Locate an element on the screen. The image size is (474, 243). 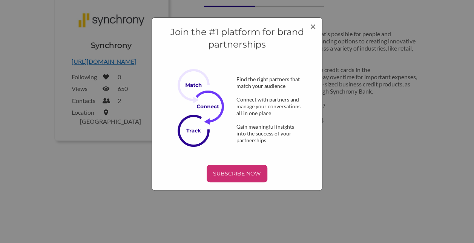
h4: Join the #1 platform for brand partnerships is located at coordinates (237, 38).